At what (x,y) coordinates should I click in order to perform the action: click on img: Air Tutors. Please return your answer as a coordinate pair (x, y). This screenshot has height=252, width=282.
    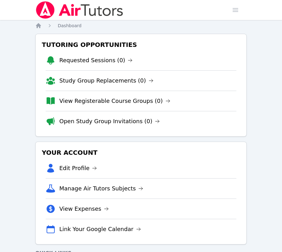
    Looking at the image, I should click on (79, 10).